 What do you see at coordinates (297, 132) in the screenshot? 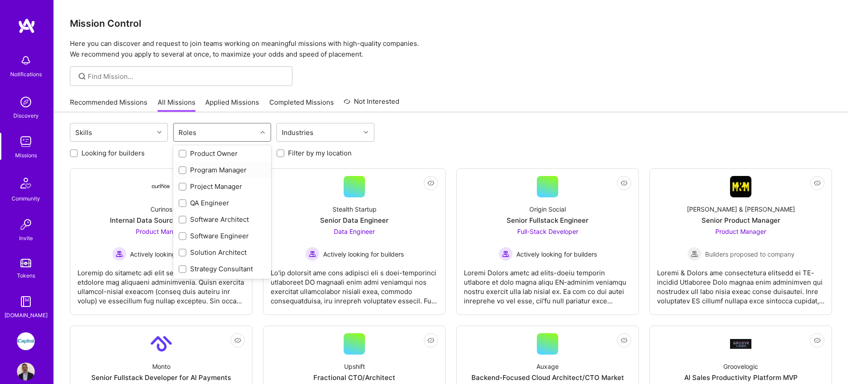
I see `div: Industries` at bounding box center [297, 132].